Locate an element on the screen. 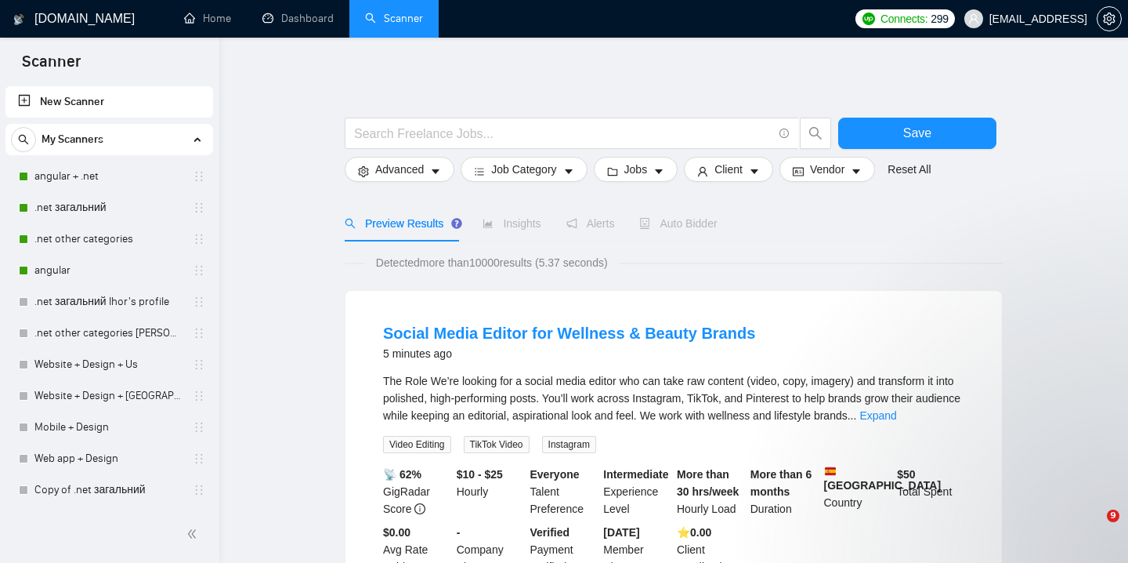 The width and height of the screenshot is (1128, 563). button: settingAdvancedcaret-down is located at coordinates (400, 169).